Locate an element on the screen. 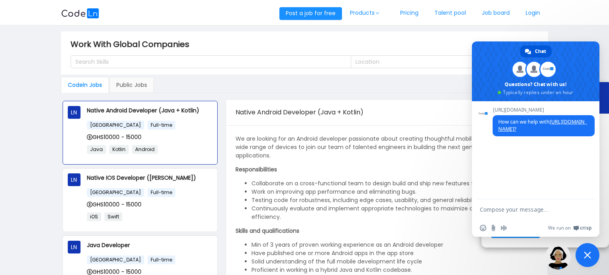  span: Native Android Developer (Java + Kotlin) is located at coordinates (299, 112).